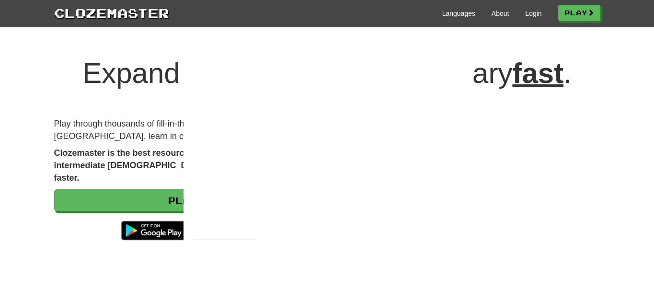  Describe the element at coordinates (537, 73) in the screenshot. I see `u: fast` at that location.